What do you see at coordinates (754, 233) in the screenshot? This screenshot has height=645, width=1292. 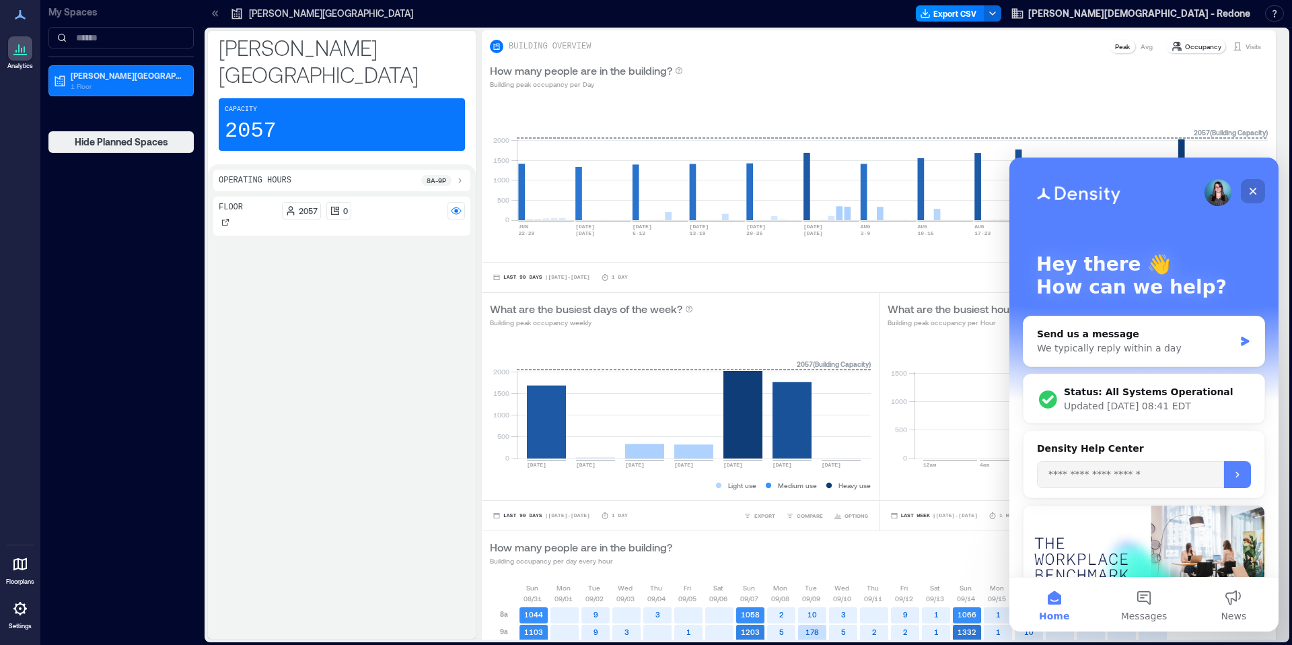 I see `text: 20-26` at bounding box center [754, 233].